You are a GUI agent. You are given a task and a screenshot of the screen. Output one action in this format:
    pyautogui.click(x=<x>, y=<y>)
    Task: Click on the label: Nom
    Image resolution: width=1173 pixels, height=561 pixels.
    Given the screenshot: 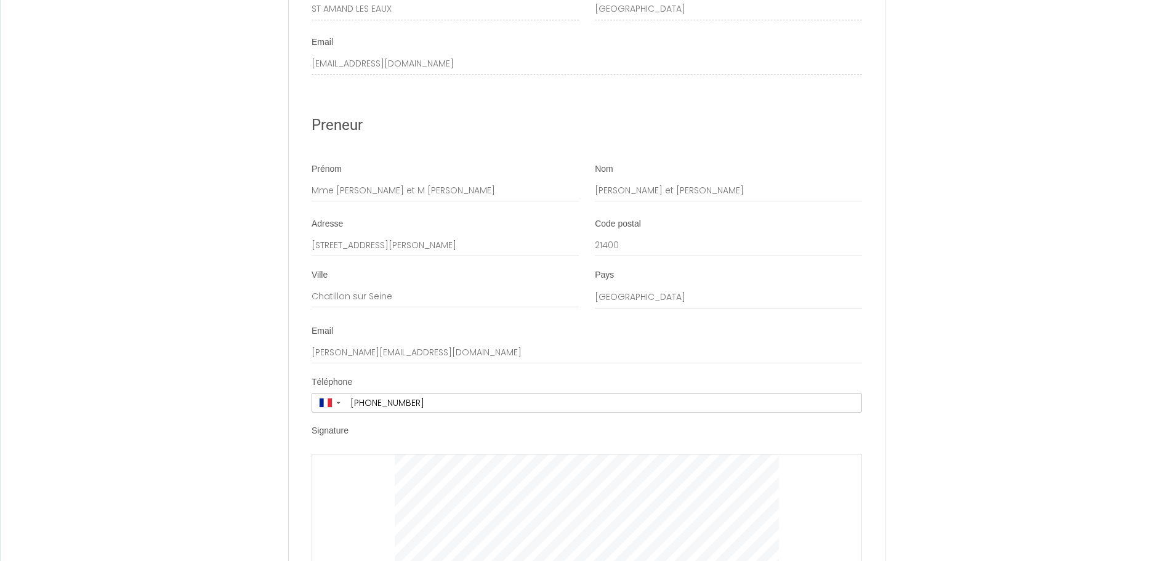 What is the action you would take?
    pyautogui.click(x=604, y=169)
    